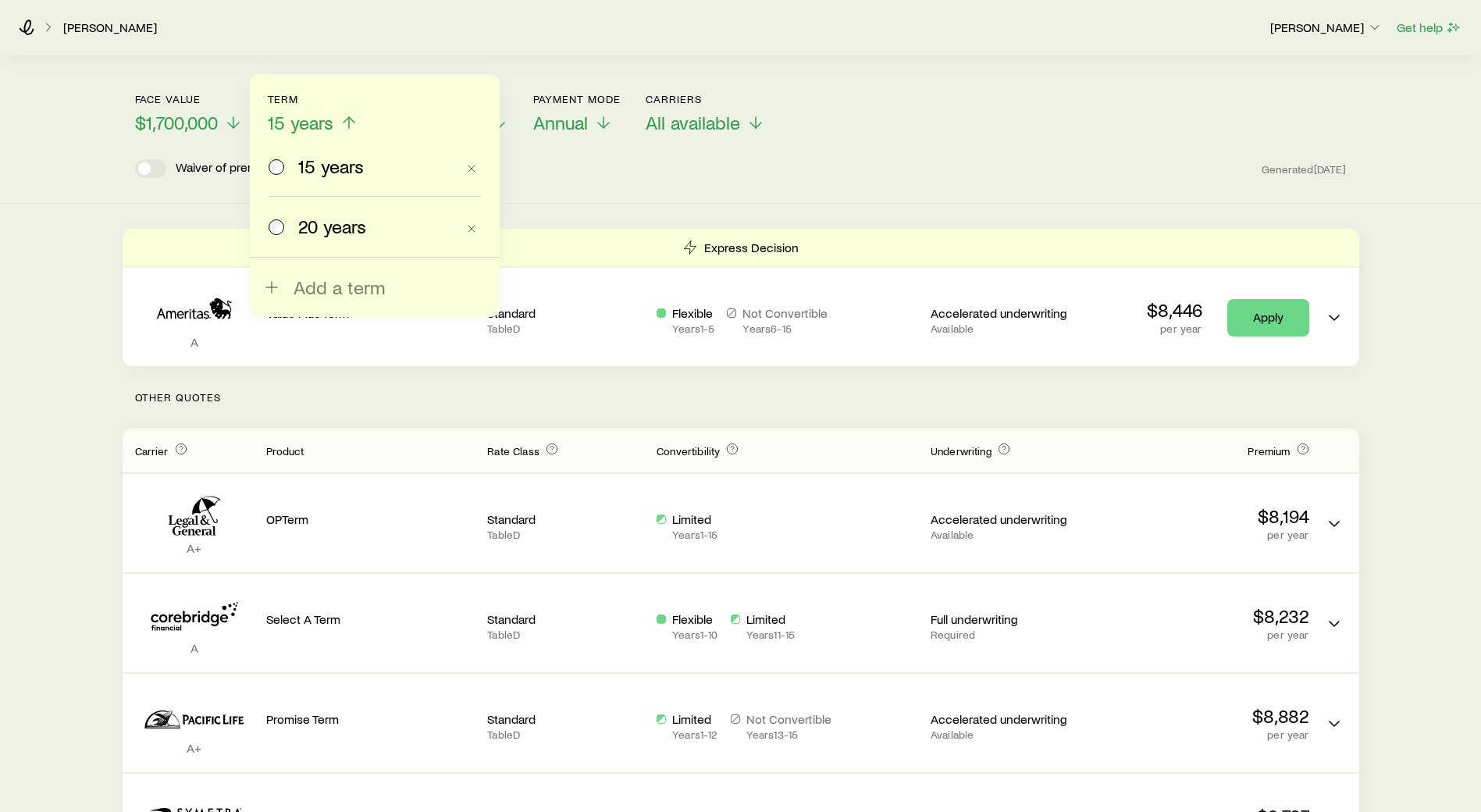  What do you see at coordinates (1268, 317) in the screenshot?
I see `a: Apply` at bounding box center [1268, 317].